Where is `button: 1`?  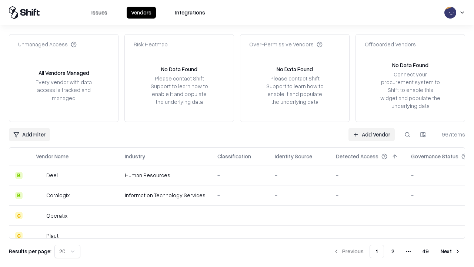
button: 1 is located at coordinates (377, 251).